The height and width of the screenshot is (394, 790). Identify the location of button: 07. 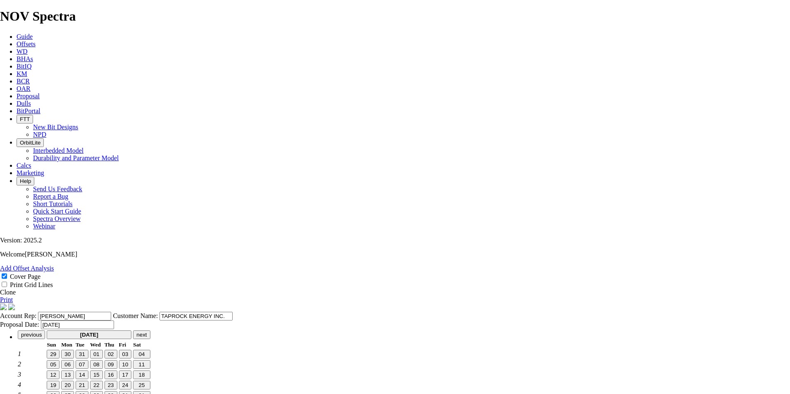
(82, 364).